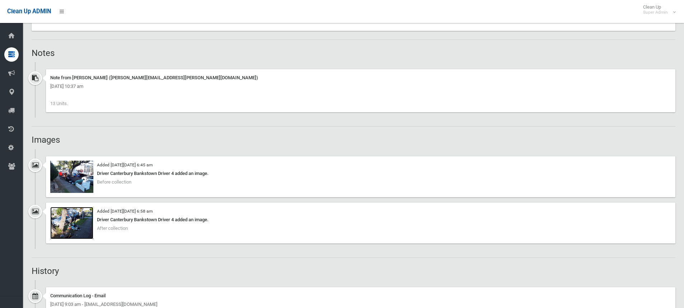 This screenshot has height=308, width=684. What do you see at coordinates (353, 271) in the screenshot?
I see `h2: History` at bounding box center [353, 271].